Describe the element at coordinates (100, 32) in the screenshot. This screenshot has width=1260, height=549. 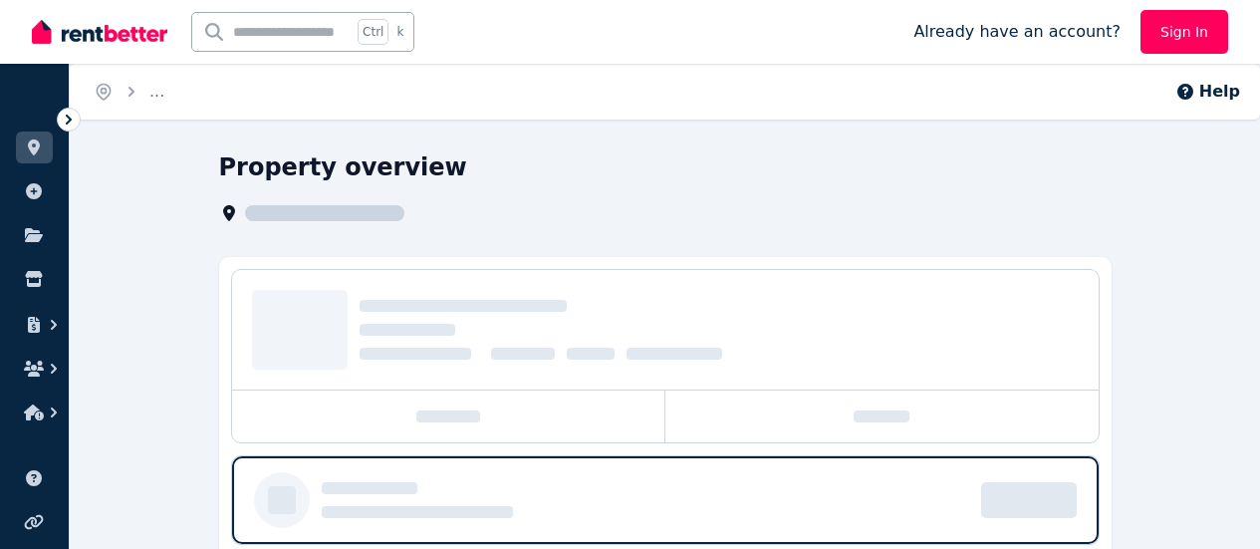
I see `img: RentBetter` at that location.